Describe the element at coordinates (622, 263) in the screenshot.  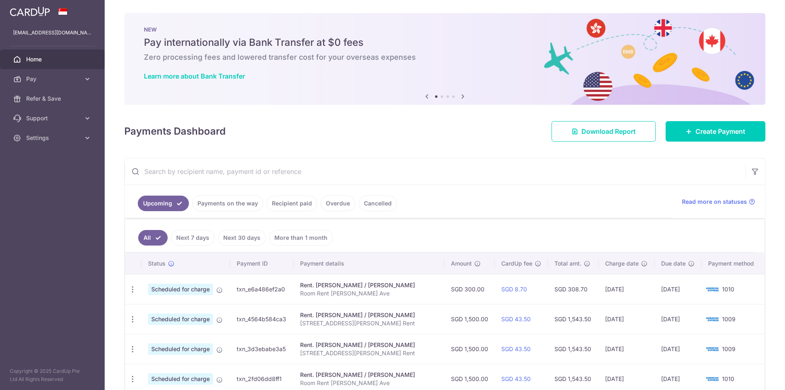
I see `span: Charge date` at that location.